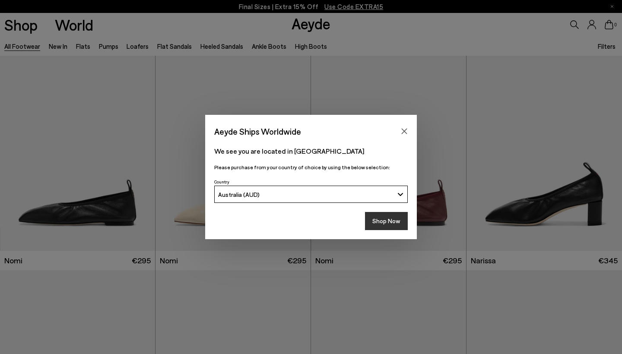 This screenshot has width=622, height=354. I want to click on span: Aeyde Ships Worldwide, so click(257, 131).